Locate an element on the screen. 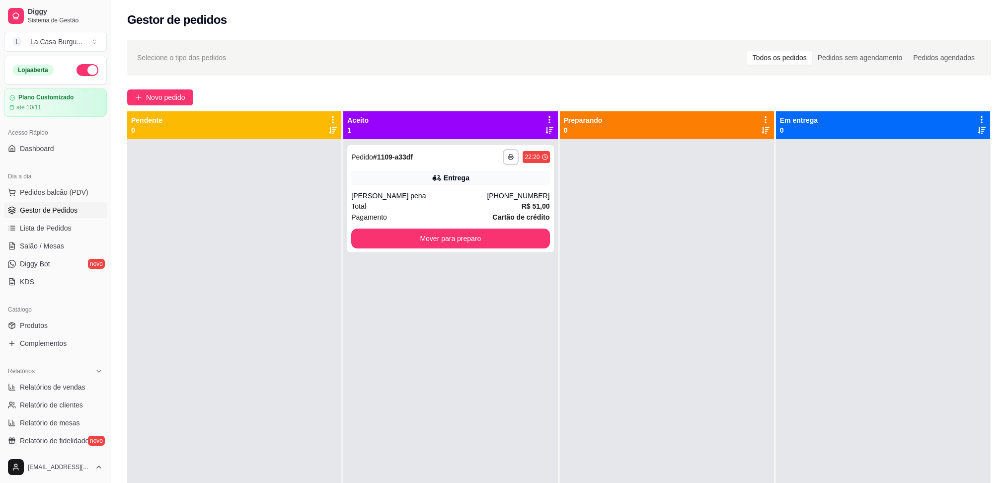 This screenshot has width=1007, height=483. button: Mover para preparo is located at coordinates (450, 238).